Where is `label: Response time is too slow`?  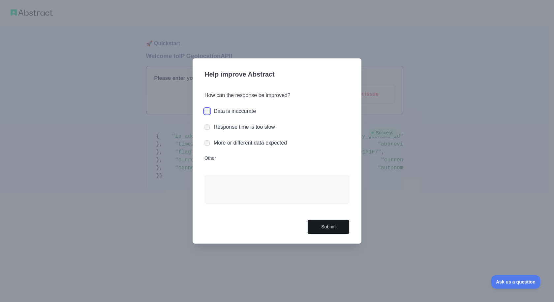 label: Response time is too slow is located at coordinates (244, 127).